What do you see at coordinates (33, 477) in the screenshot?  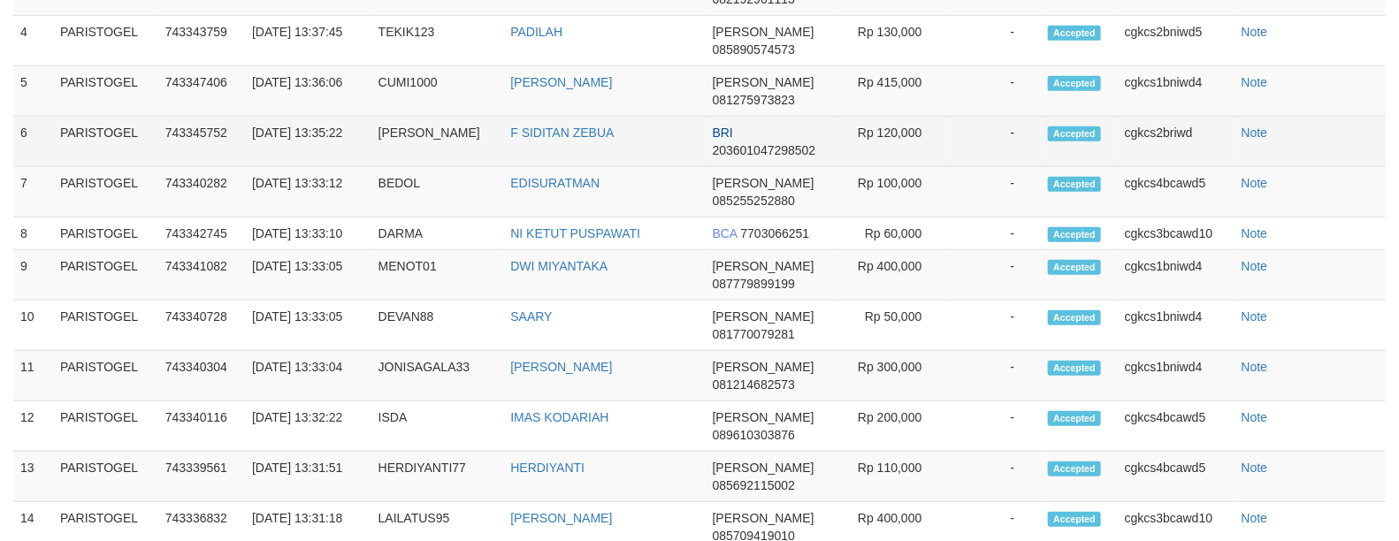 I see `td: 13` at bounding box center [33, 477].